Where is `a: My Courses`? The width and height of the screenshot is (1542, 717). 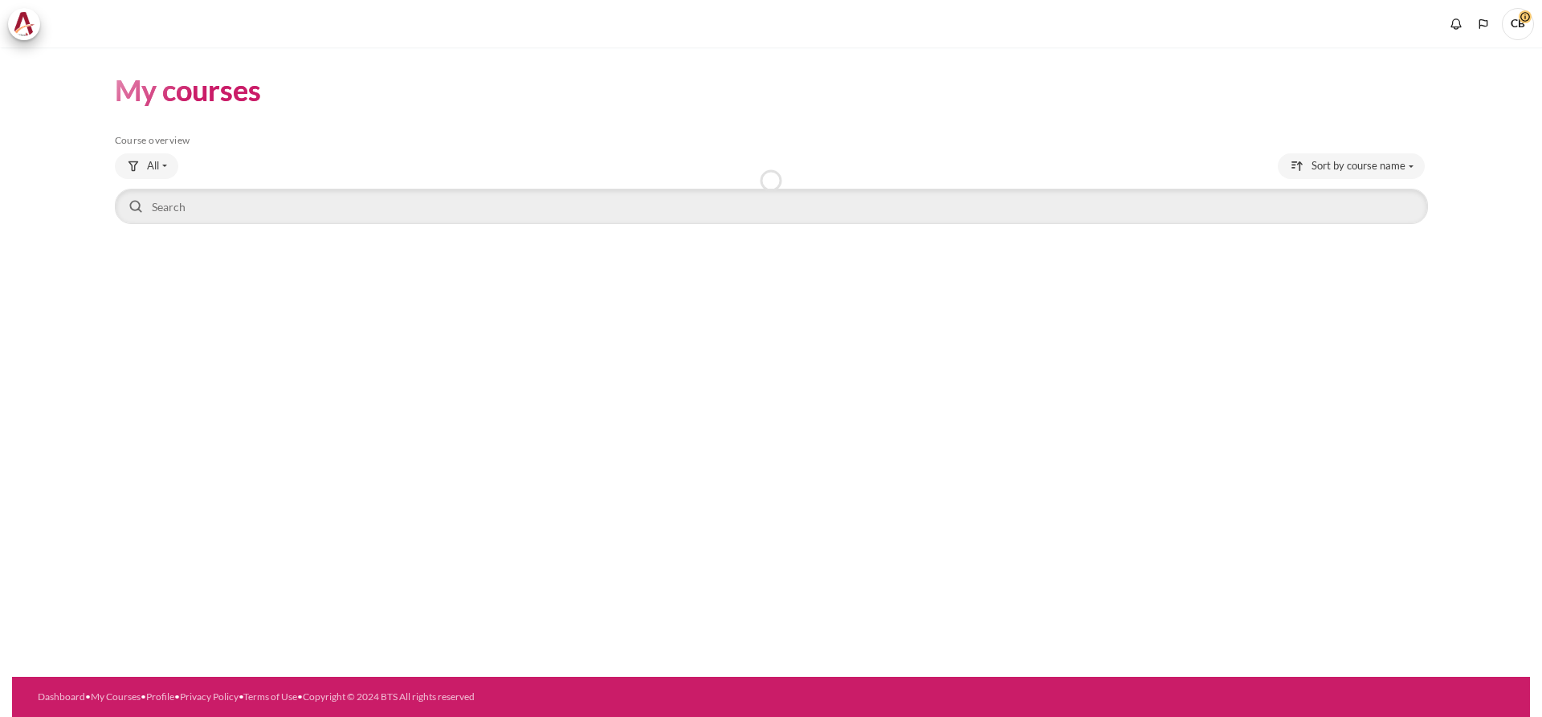 a: My Courses is located at coordinates (116, 696).